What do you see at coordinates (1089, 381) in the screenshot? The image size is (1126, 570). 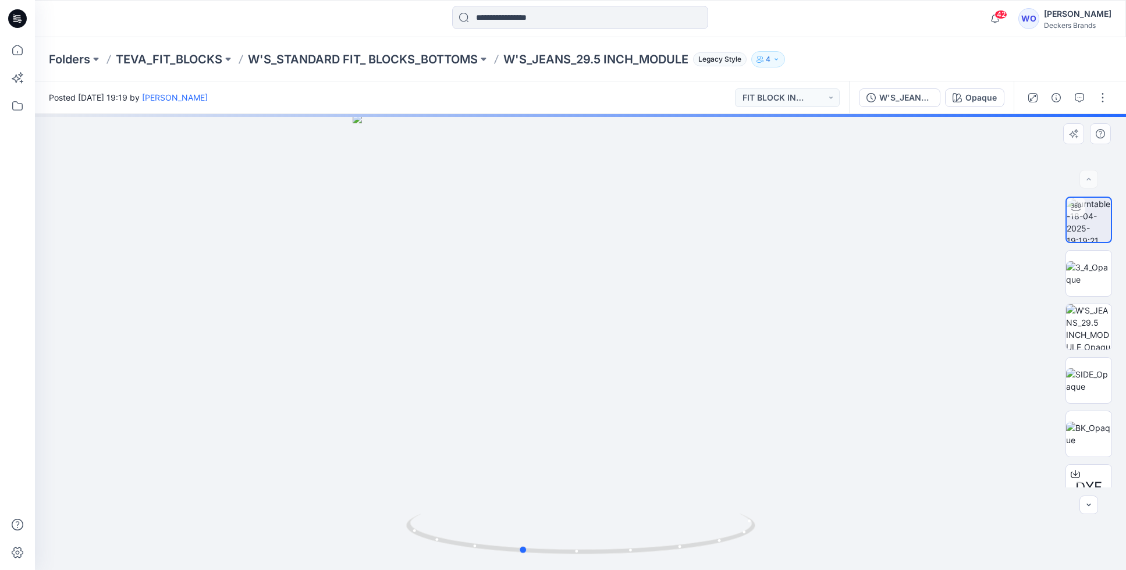 I see `img: SIDE_Opaque` at bounding box center [1089, 381].